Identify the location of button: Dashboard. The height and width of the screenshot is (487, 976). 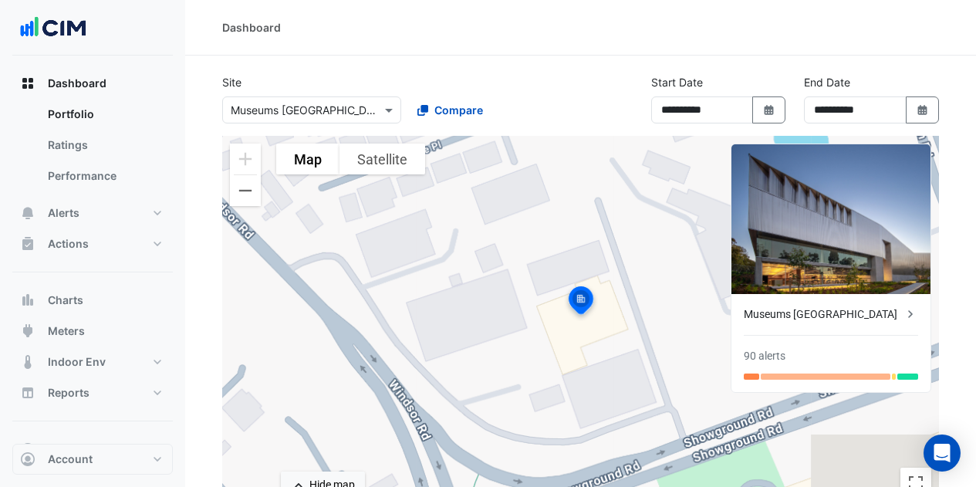
(93, 83).